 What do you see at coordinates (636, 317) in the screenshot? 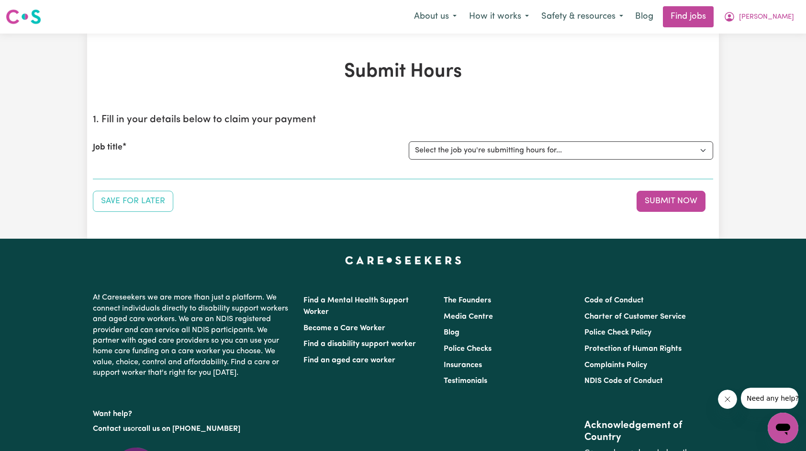
I see `a: Charter of Customer Service` at bounding box center [636, 317].